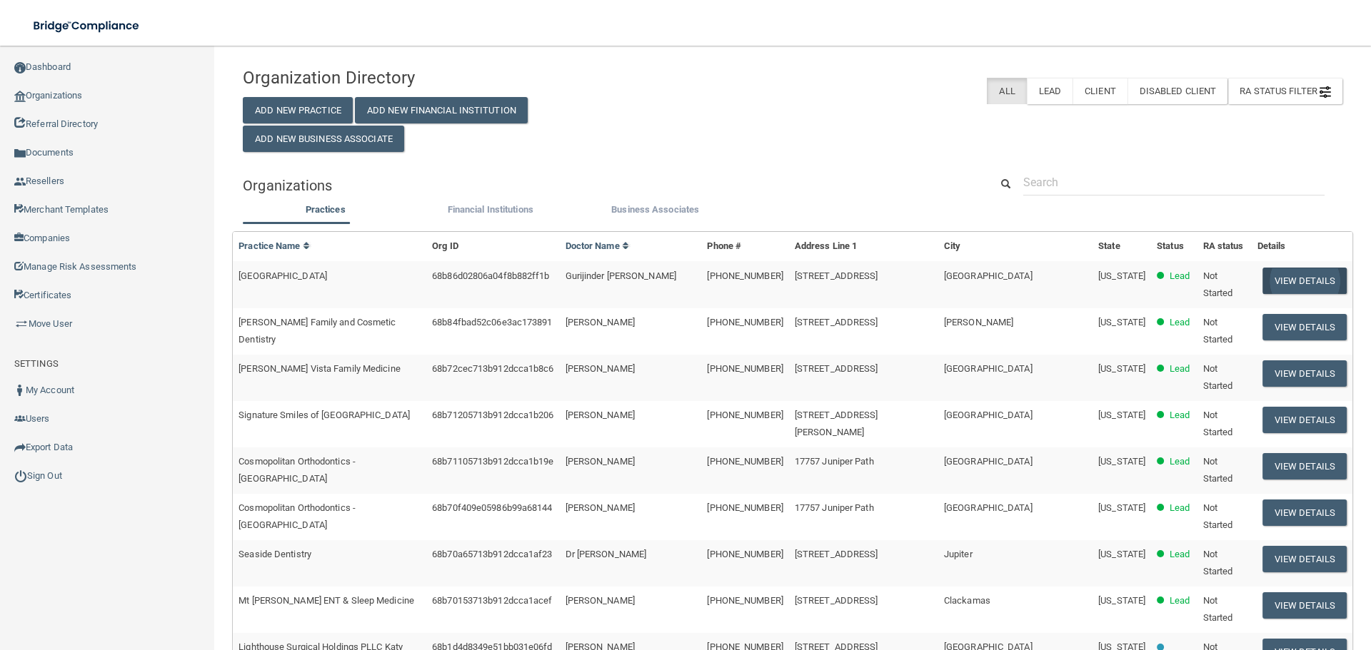  I want to click on img: icon-users.e205127d.png, so click(20, 419).